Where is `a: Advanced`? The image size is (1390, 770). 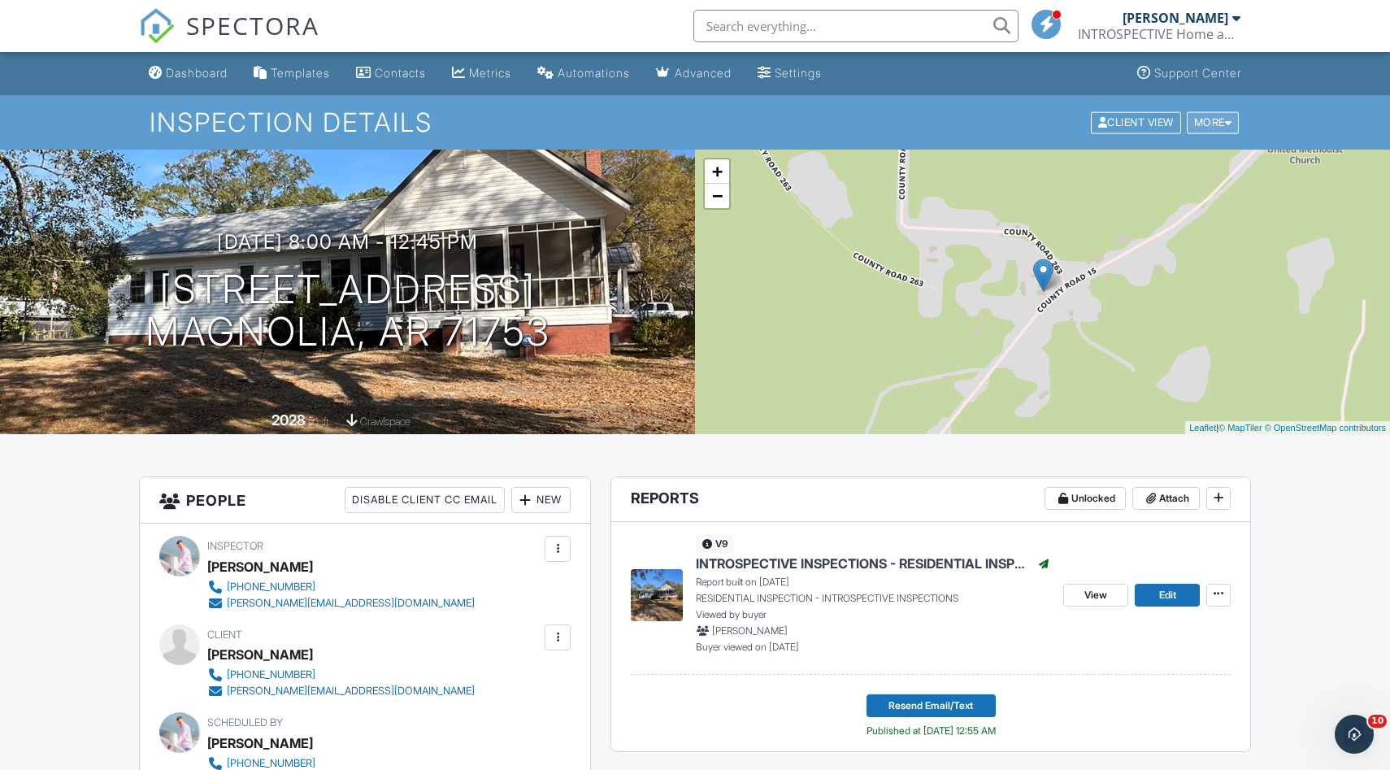
a: Advanced is located at coordinates (693, 73).